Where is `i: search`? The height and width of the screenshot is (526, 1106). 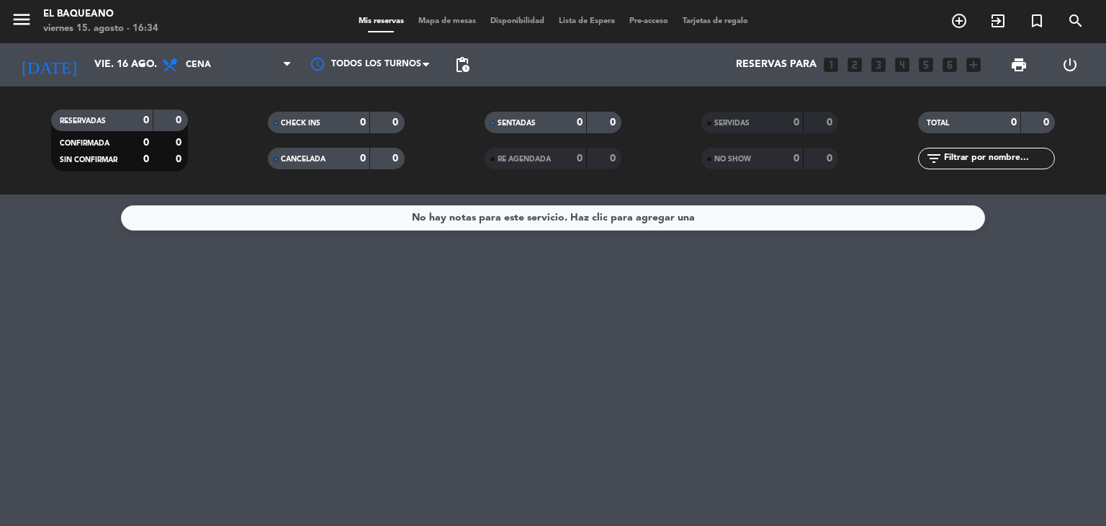
i: search is located at coordinates (1076, 21).